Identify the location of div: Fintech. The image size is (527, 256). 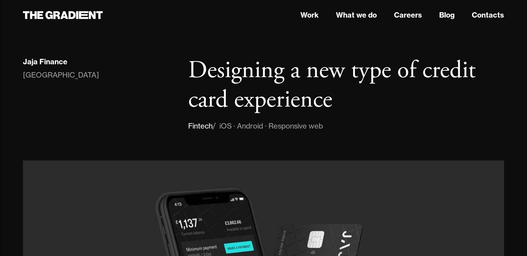
(200, 126).